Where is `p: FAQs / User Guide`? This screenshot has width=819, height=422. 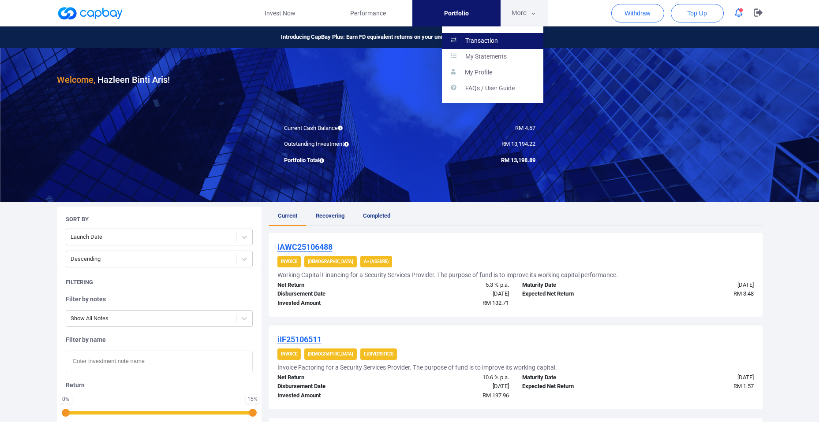 p: FAQs / User Guide is located at coordinates (490, 89).